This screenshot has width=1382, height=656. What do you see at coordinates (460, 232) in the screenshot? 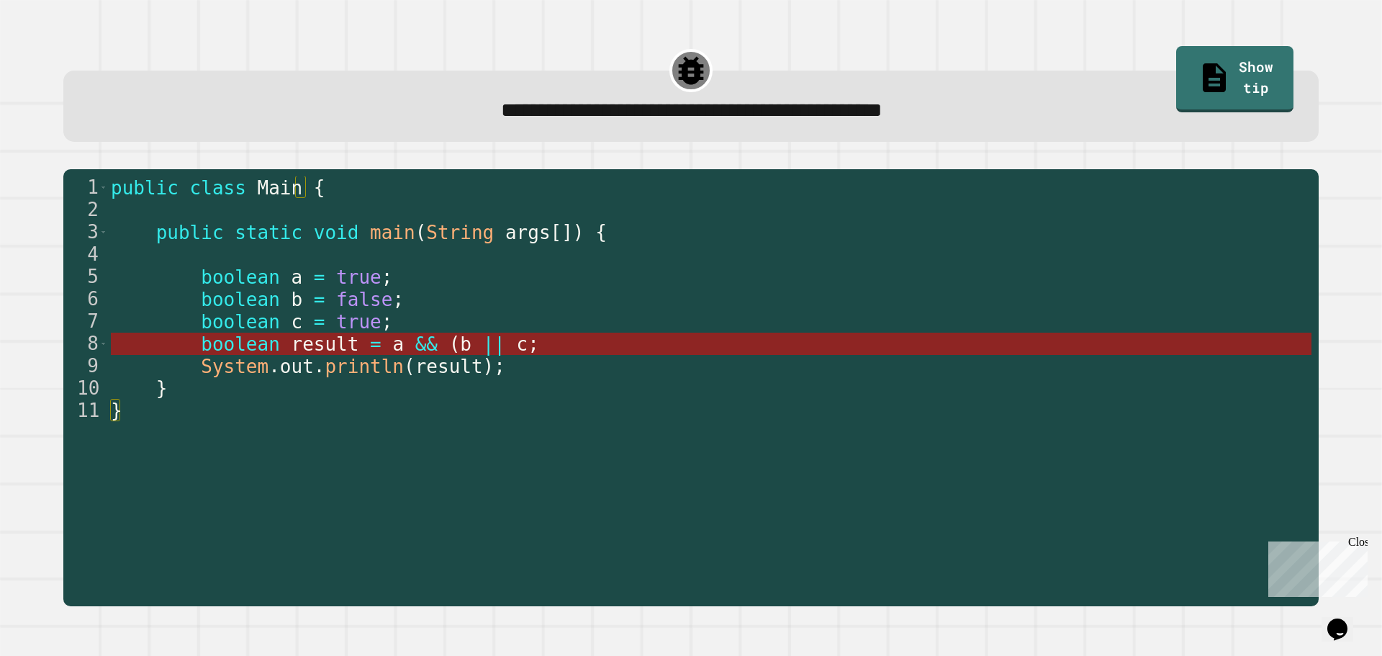
I see `span: String` at bounding box center [460, 232].